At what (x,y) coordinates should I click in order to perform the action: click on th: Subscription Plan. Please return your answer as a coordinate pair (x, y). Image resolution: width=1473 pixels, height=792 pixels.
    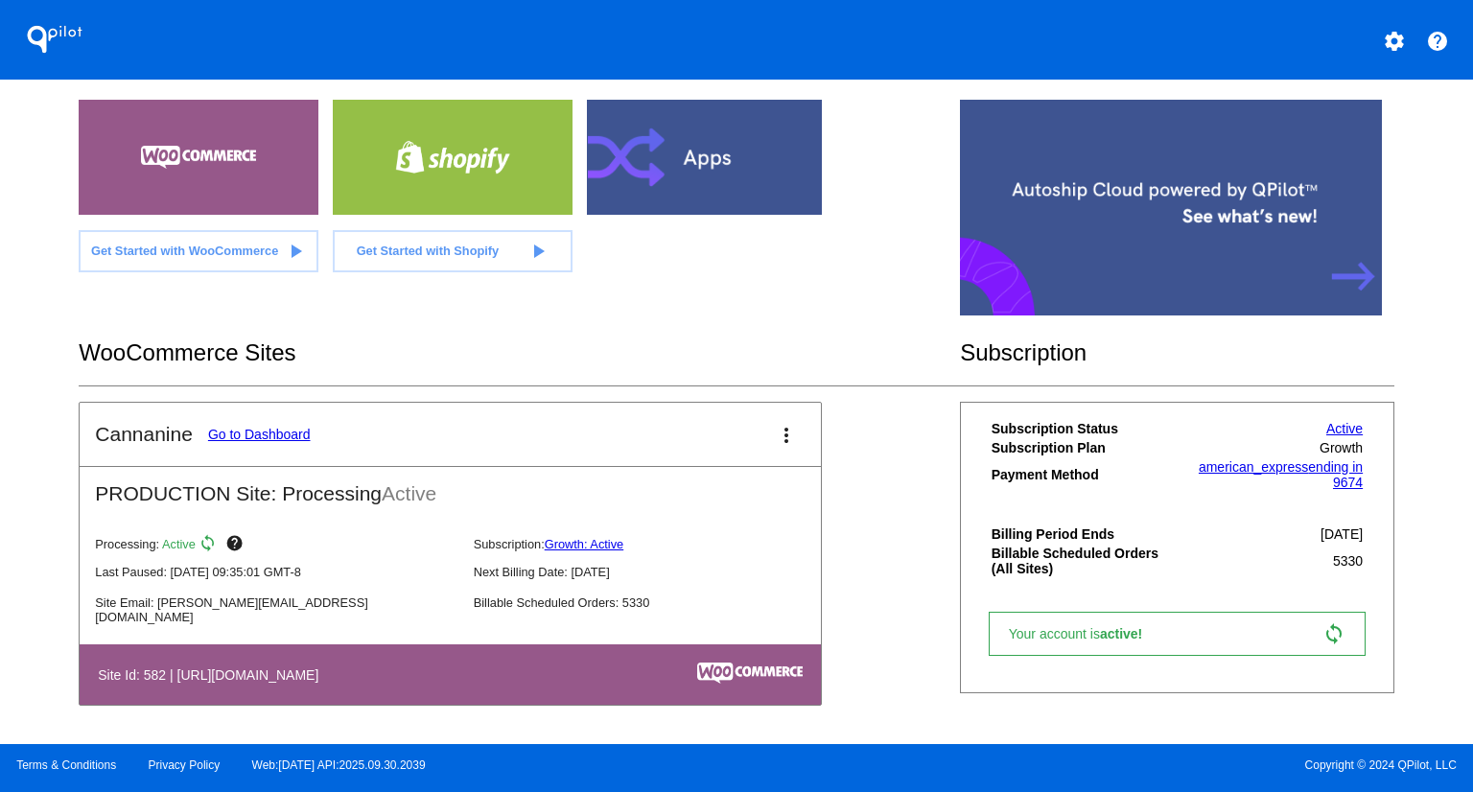
    Looking at the image, I should click on (1084, 448).